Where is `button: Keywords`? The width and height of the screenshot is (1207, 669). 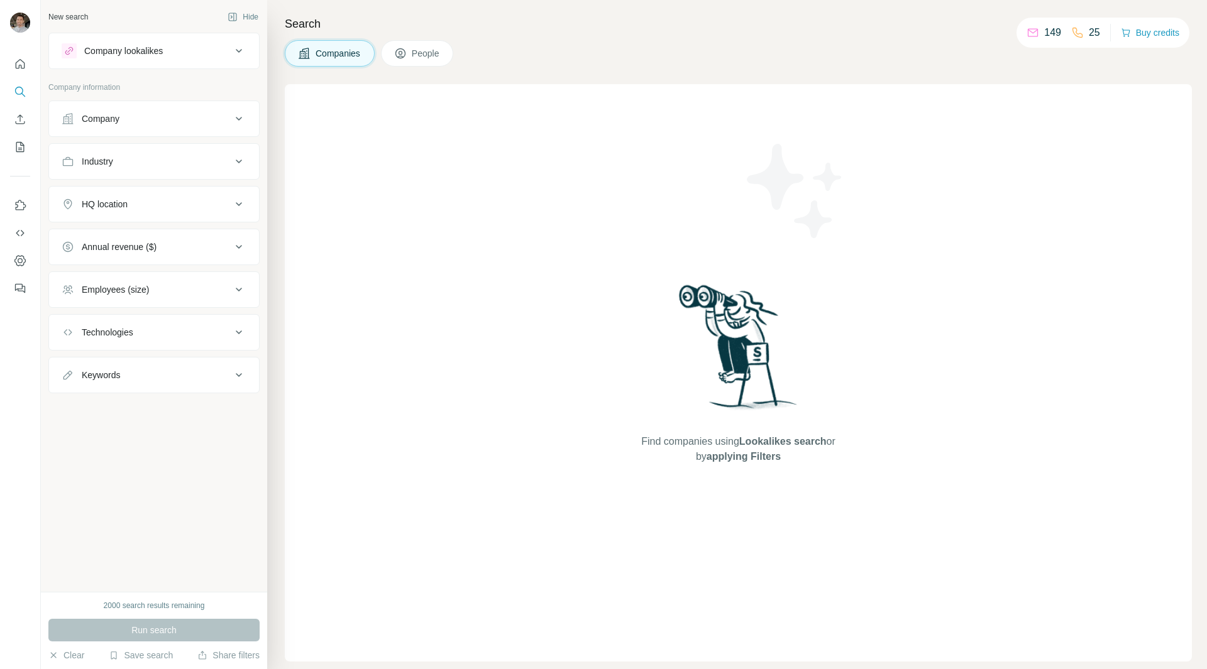 button: Keywords is located at coordinates (154, 375).